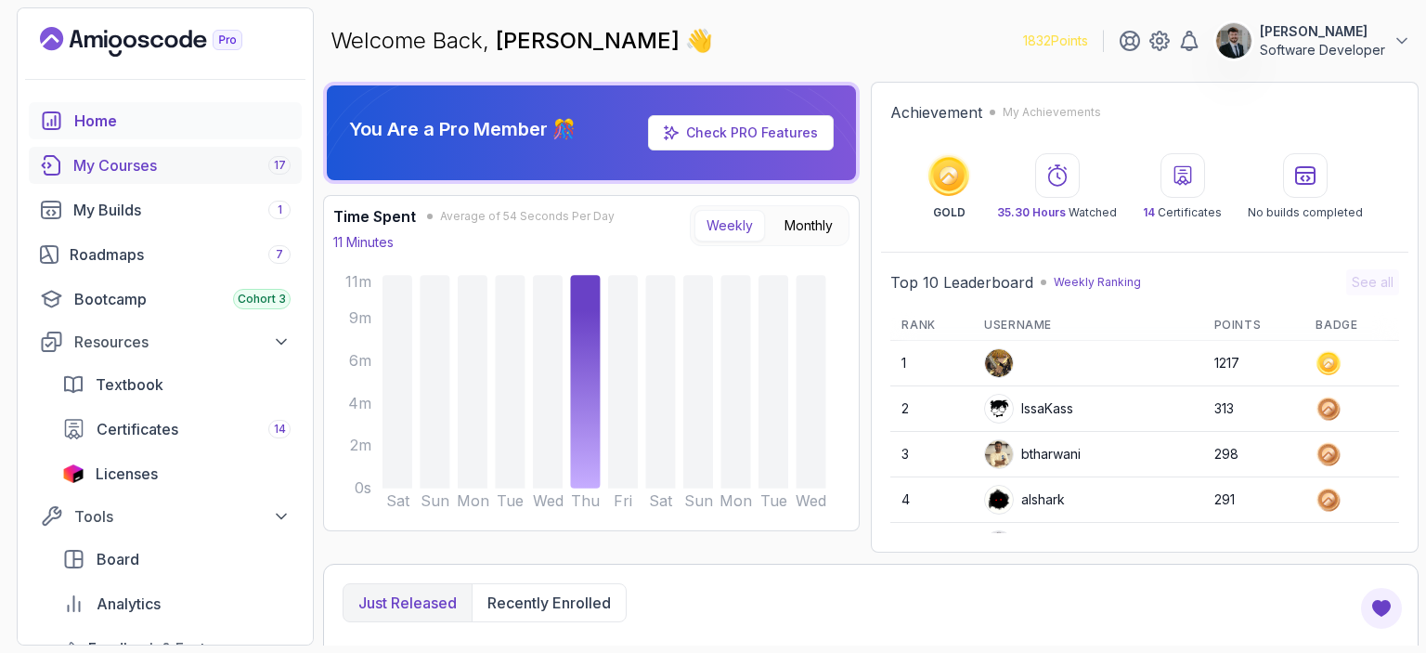 The height and width of the screenshot is (653, 1426). I want to click on td: 232, so click(1254, 545).